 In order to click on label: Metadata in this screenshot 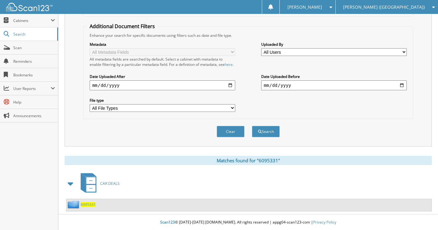, I will do `click(162, 44)`.